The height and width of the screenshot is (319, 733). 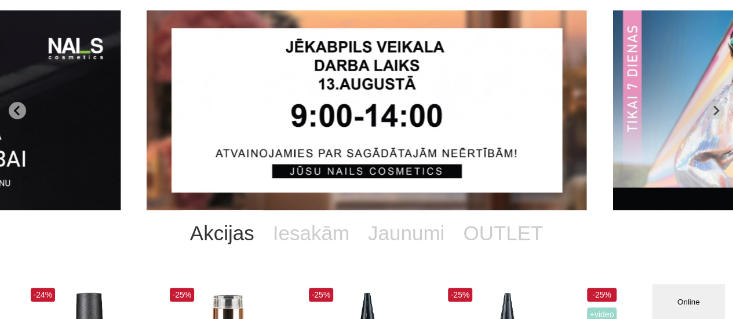 I want to click on span: -24%, so click(x=43, y=295).